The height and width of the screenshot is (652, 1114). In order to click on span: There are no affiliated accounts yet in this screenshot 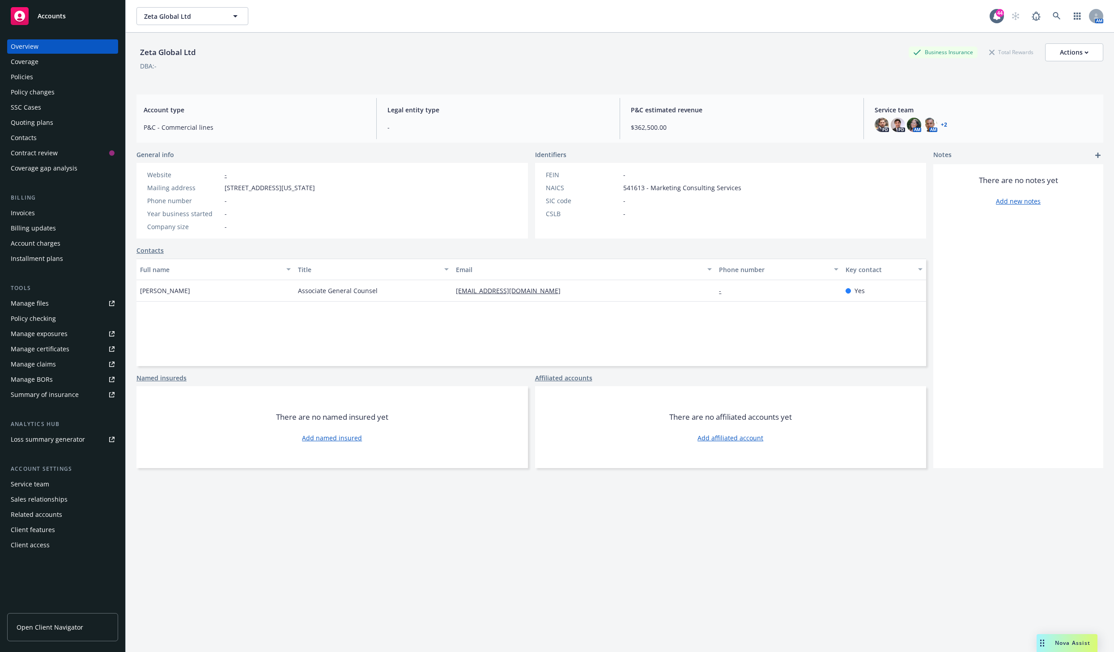, I will do `click(730, 417)`.